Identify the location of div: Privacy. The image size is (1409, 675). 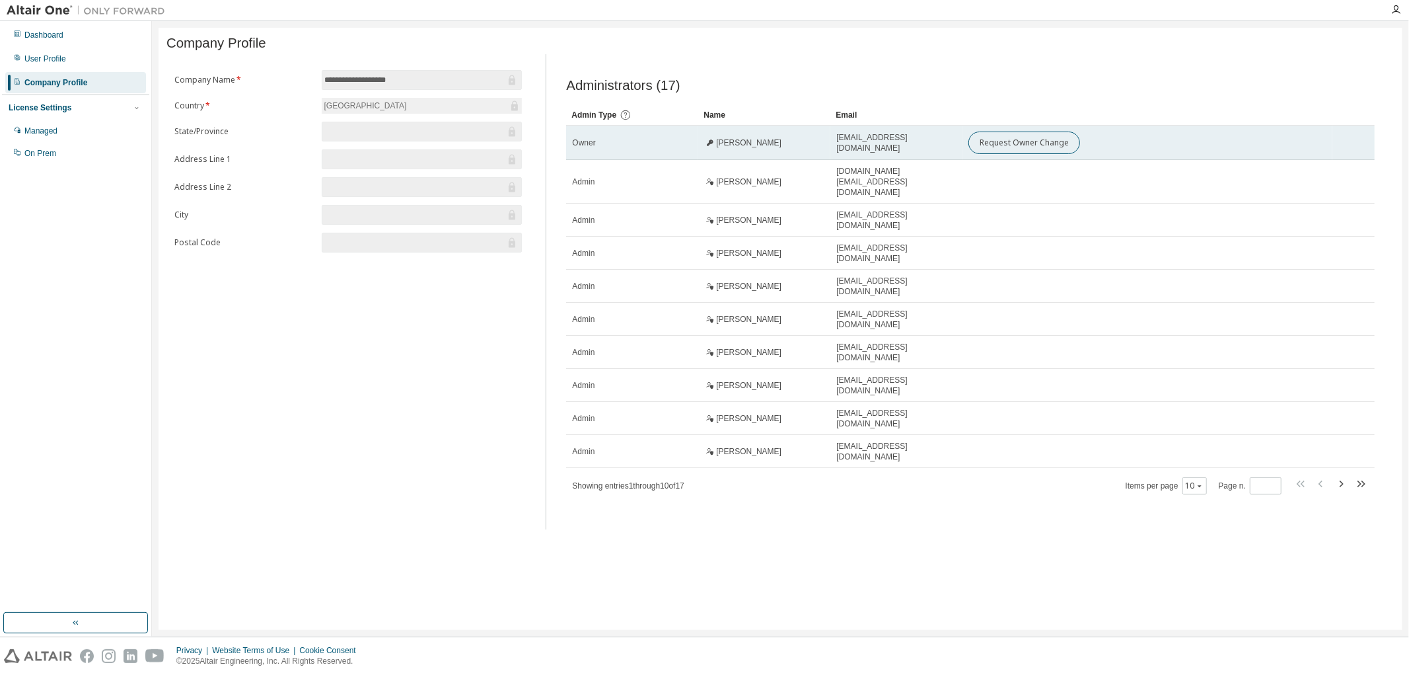
(194, 650).